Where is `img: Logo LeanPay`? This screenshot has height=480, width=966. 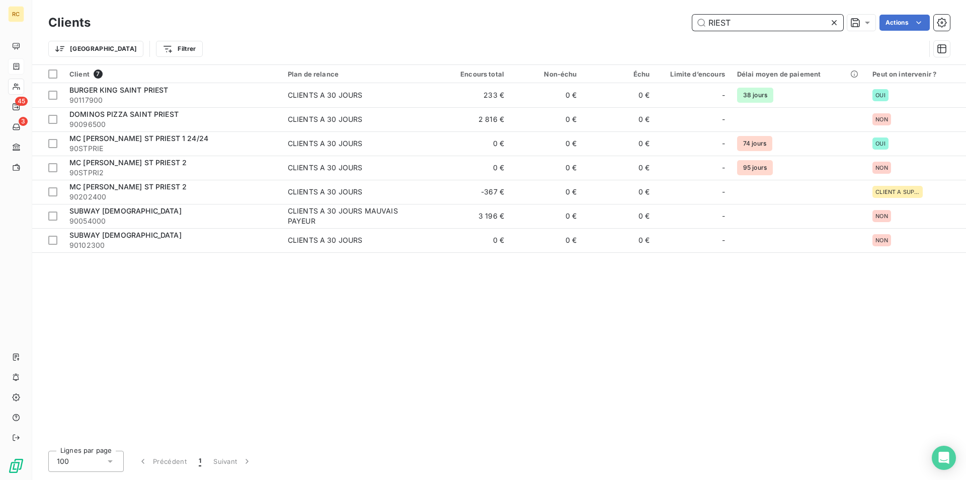
img: Logo LeanPay is located at coordinates (16, 465).